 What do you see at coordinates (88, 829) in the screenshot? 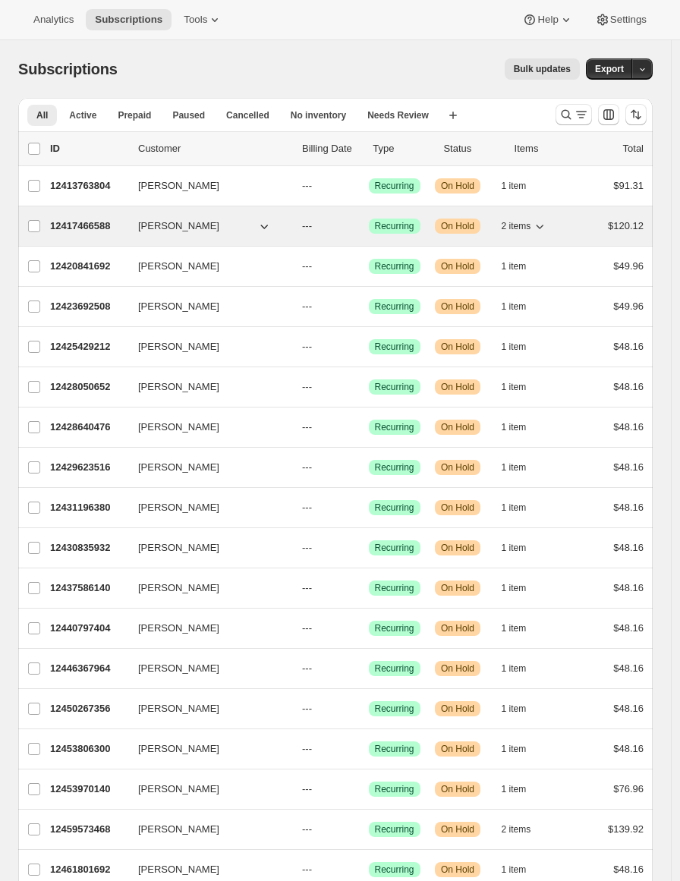
I see `p: 12459573468` at bounding box center [88, 829].